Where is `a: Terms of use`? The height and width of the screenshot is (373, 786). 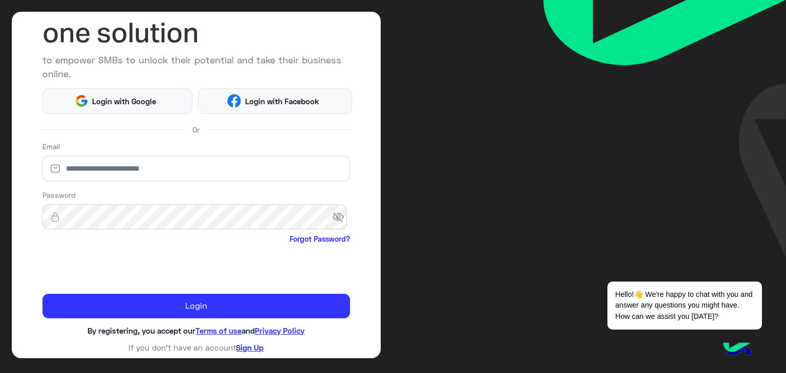
a: Terms of use is located at coordinates (218, 331).